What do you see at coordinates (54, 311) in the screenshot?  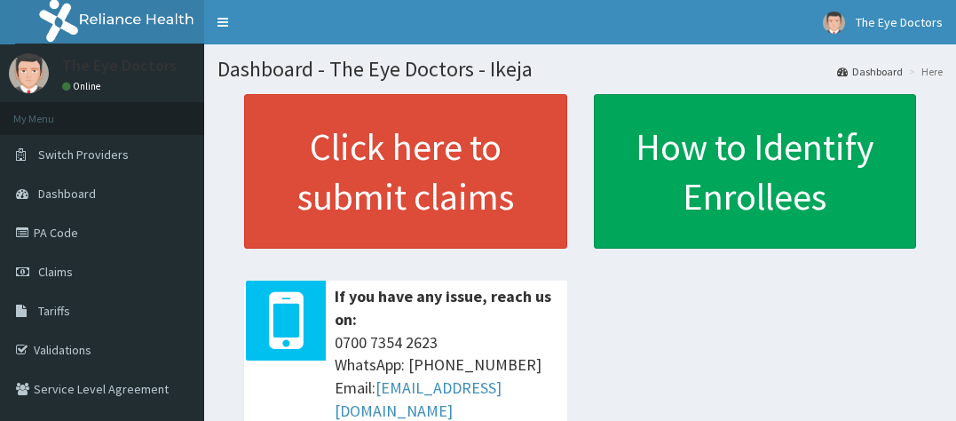 I see `span: Tariffs` at bounding box center [54, 311].